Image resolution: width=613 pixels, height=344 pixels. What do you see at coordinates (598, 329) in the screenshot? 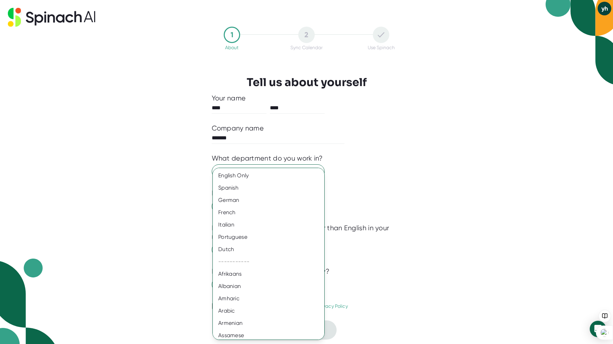
I see `div: Open Intercom Messenger` at bounding box center [598, 329].